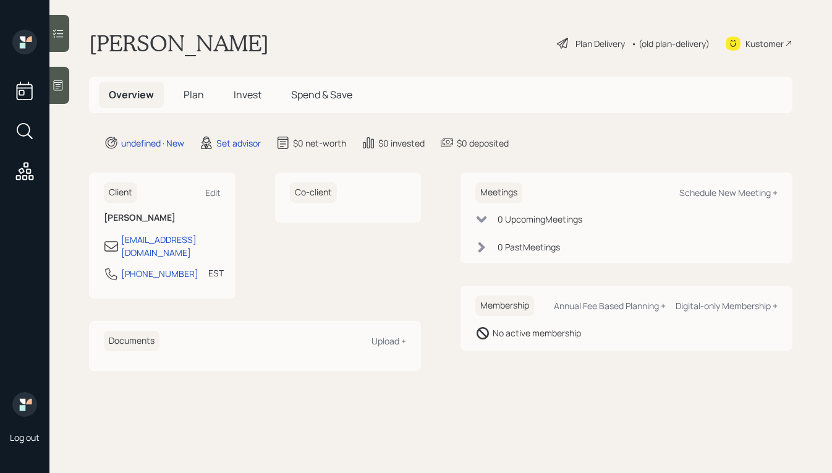 This screenshot has height=473, width=832. What do you see at coordinates (247, 95) in the screenshot?
I see `span: Invest` at bounding box center [247, 95].